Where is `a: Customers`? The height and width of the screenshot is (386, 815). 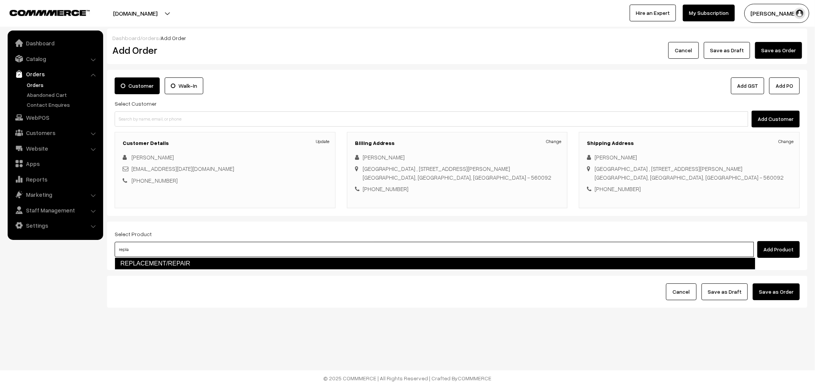 a: Customers is located at coordinates (55, 133).